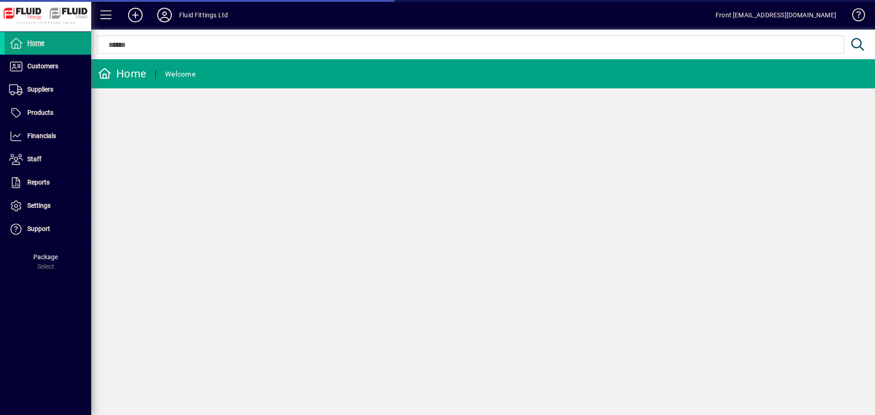 Image resolution: width=875 pixels, height=415 pixels. I want to click on span: Staff, so click(34, 159).